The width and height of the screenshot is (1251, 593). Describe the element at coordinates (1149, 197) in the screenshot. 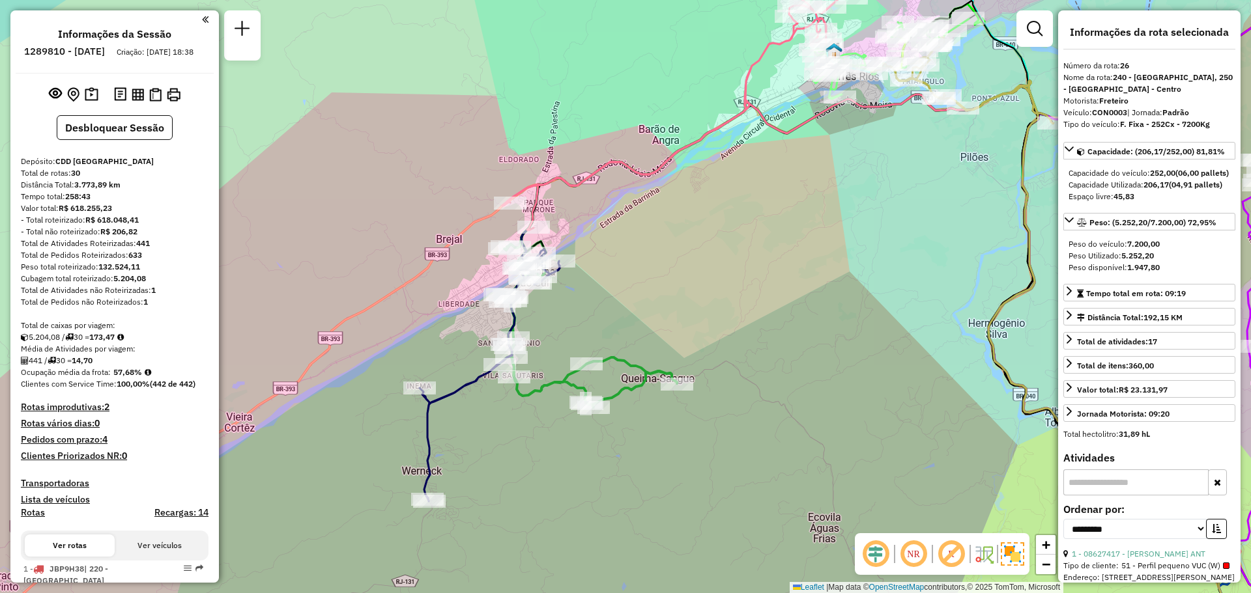

I see `div: Espaço livre:` at that location.